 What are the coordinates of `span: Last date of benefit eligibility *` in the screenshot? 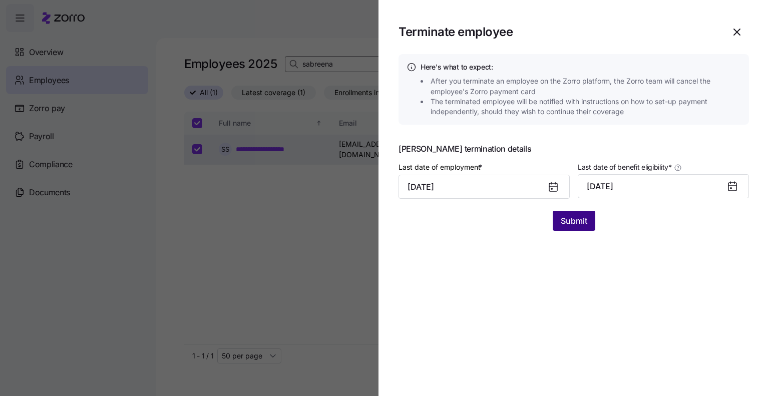 It's located at (625, 167).